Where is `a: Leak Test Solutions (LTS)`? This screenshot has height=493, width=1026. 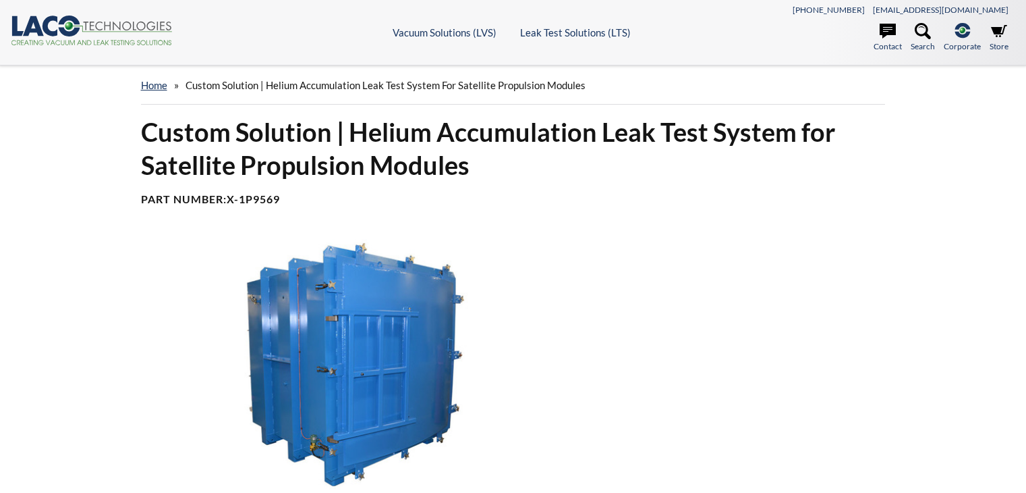 a: Leak Test Solutions (LTS) is located at coordinates (576, 32).